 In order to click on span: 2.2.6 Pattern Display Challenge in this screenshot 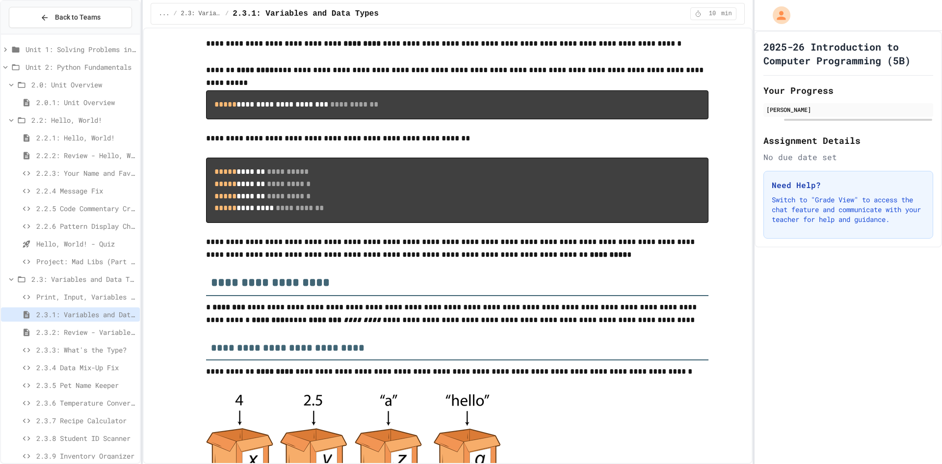, I will do `click(86, 226)`.